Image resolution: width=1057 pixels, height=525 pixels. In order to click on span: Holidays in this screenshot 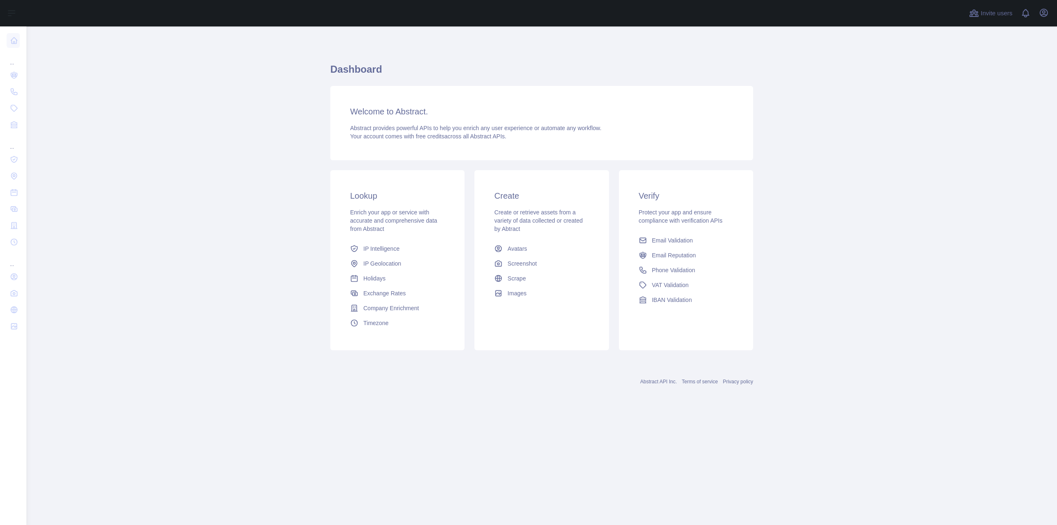, I will do `click(374, 278)`.